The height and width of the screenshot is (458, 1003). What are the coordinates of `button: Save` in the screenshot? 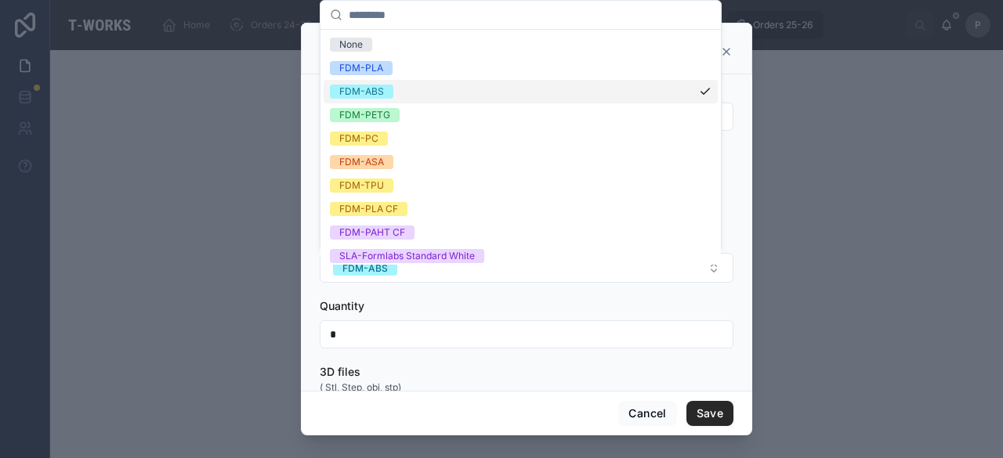 It's located at (710, 414).